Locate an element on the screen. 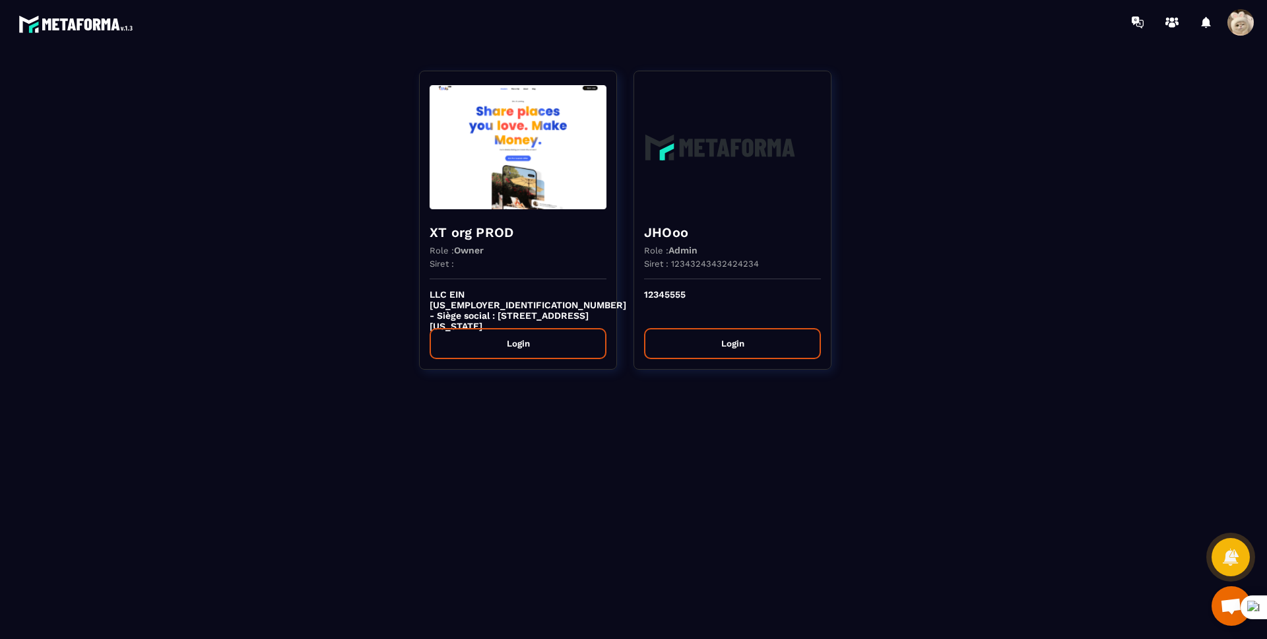  div: Mở cuộc trò chuyện is located at coordinates (1231, 606).